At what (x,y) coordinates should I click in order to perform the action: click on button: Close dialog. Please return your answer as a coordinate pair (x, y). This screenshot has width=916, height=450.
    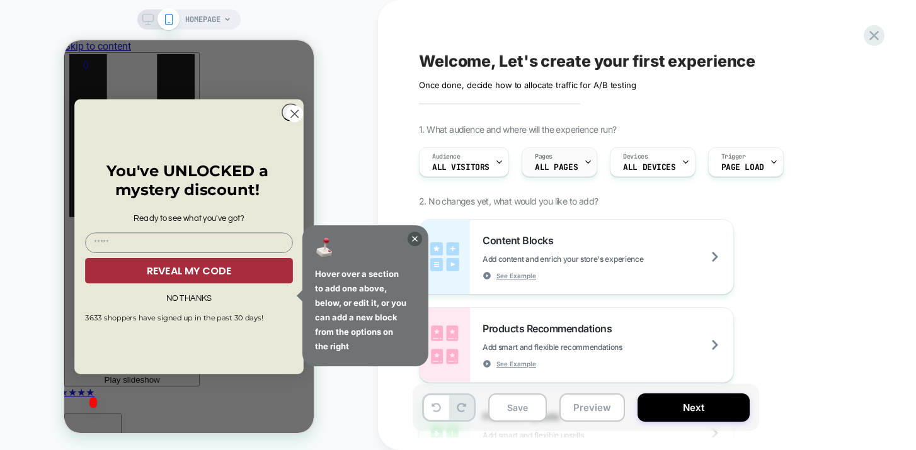
    Looking at the image, I should click on (226, 72).